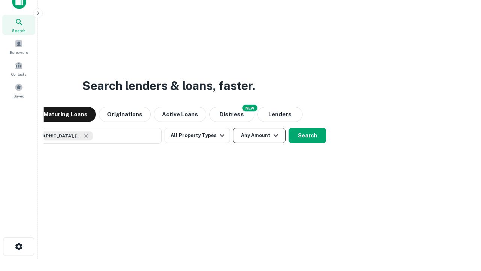  What do you see at coordinates (280, 114) in the screenshot?
I see `button: Lenders` at bounding box center [280, 114].